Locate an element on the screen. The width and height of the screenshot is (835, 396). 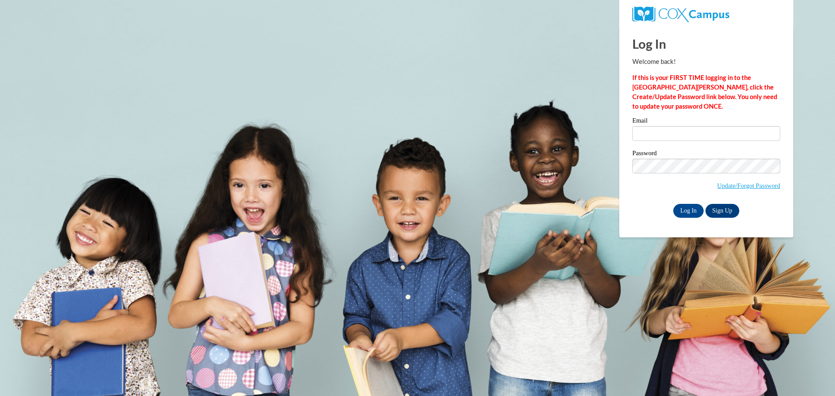
label: Email is located at coordinates (707, 122).